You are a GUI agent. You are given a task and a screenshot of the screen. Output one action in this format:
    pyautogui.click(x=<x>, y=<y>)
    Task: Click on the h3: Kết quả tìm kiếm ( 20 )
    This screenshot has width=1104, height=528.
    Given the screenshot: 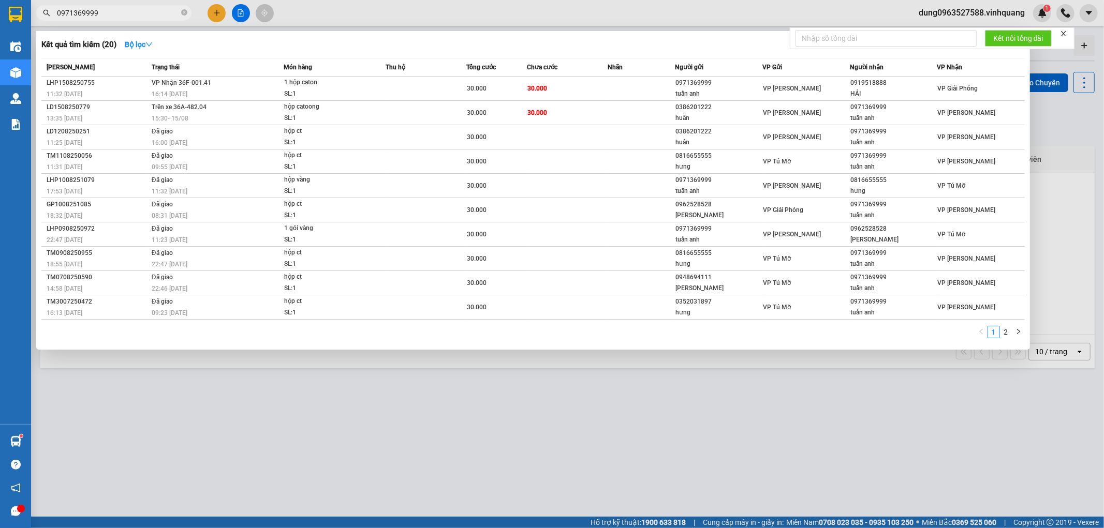 What is the action you would take?
    pyautogui.click(x=79, y=44)
    